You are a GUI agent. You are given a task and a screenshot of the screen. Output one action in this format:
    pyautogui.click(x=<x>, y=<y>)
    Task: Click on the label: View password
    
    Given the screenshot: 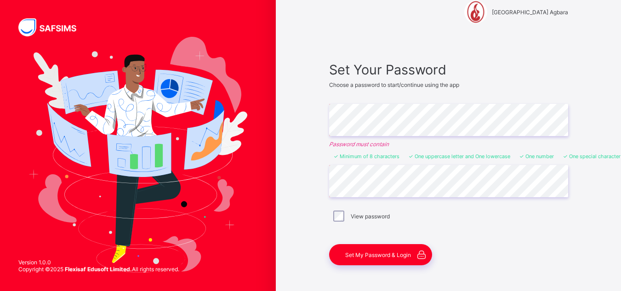 What is the action you would take?
    pyautogui.click(x=370, y=216)
    